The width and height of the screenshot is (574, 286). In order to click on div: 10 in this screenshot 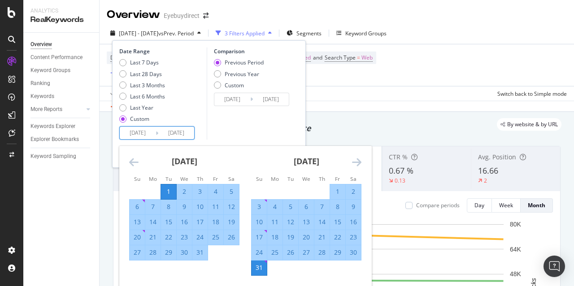, I will do `click(200, 207)`.